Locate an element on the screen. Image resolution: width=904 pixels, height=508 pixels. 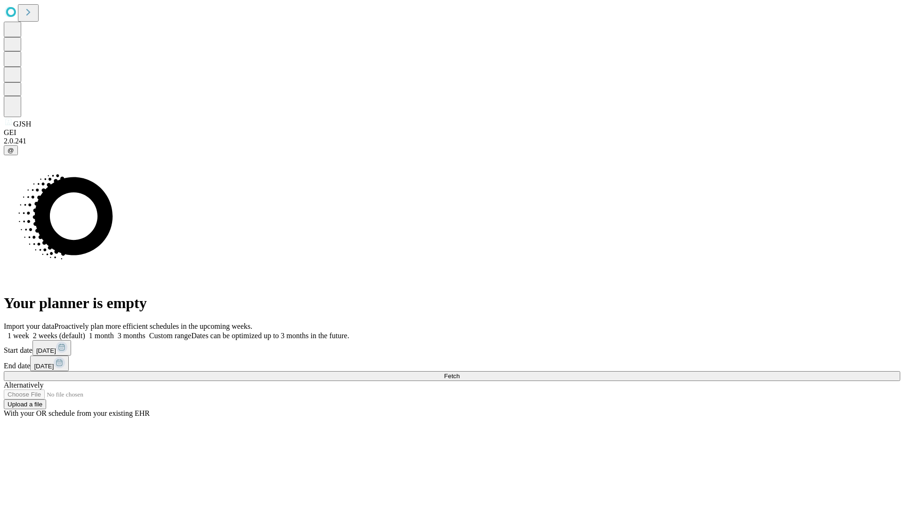
span: 1 month is located at coordinates (101, 336).